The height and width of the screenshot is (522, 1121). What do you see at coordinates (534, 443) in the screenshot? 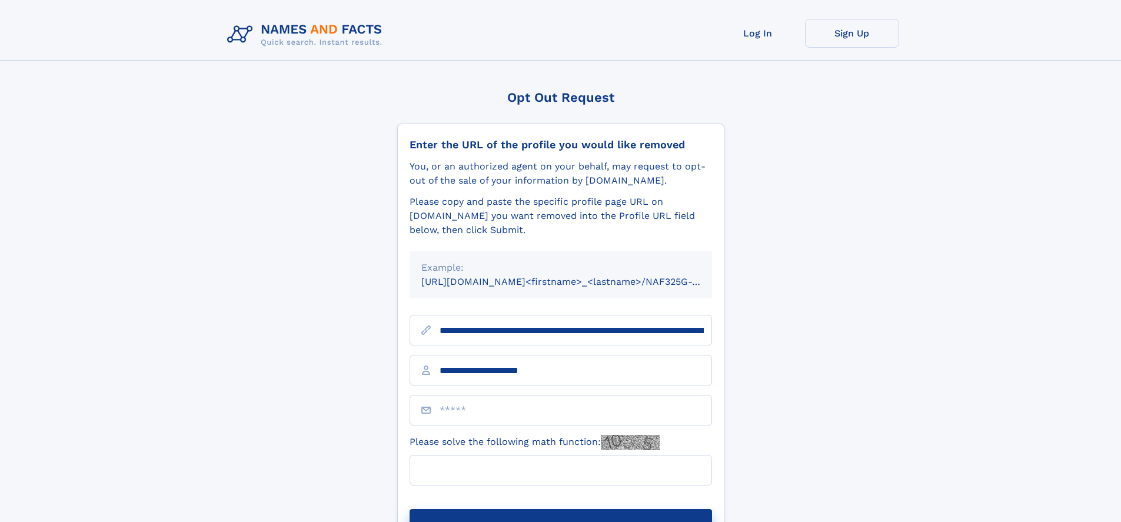
I see `label: Please solve the following math function:` at bounding box center [534, 443].